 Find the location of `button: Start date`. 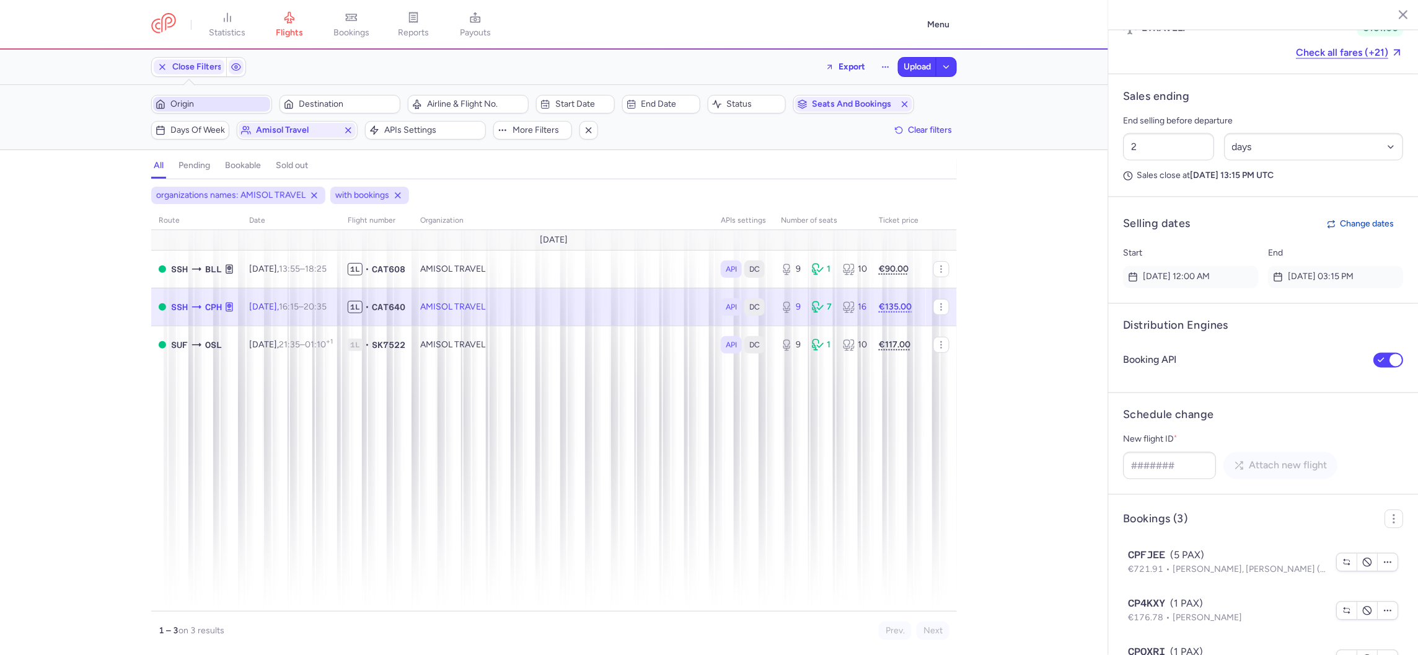

button: Start date is located at coordinates (575, 104).